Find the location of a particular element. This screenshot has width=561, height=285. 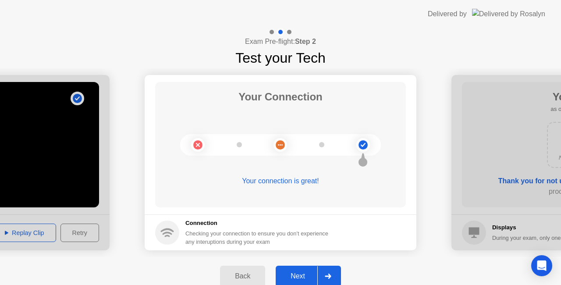

div: Open Intercom Messenger is located at coordinates (542, 266).